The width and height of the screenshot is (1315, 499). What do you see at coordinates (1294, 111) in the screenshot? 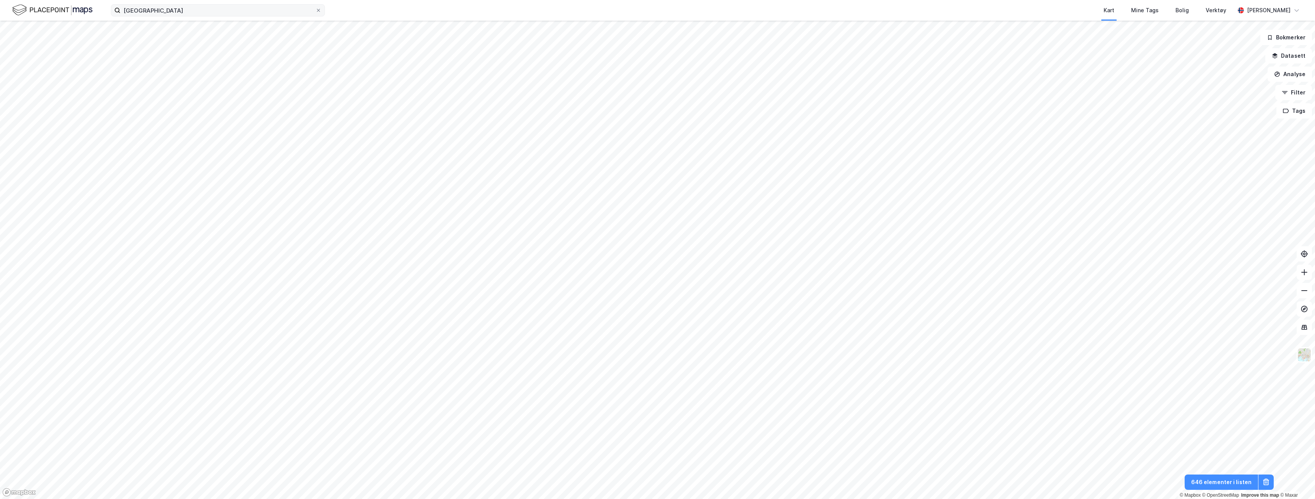
I see `button: Tags` at bounding box center [1294, 111].